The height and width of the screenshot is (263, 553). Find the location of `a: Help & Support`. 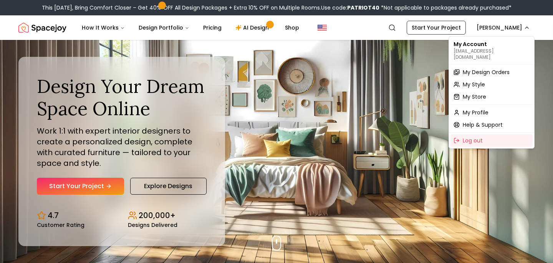

a: Help & Support is located at coordinates (492, 125).